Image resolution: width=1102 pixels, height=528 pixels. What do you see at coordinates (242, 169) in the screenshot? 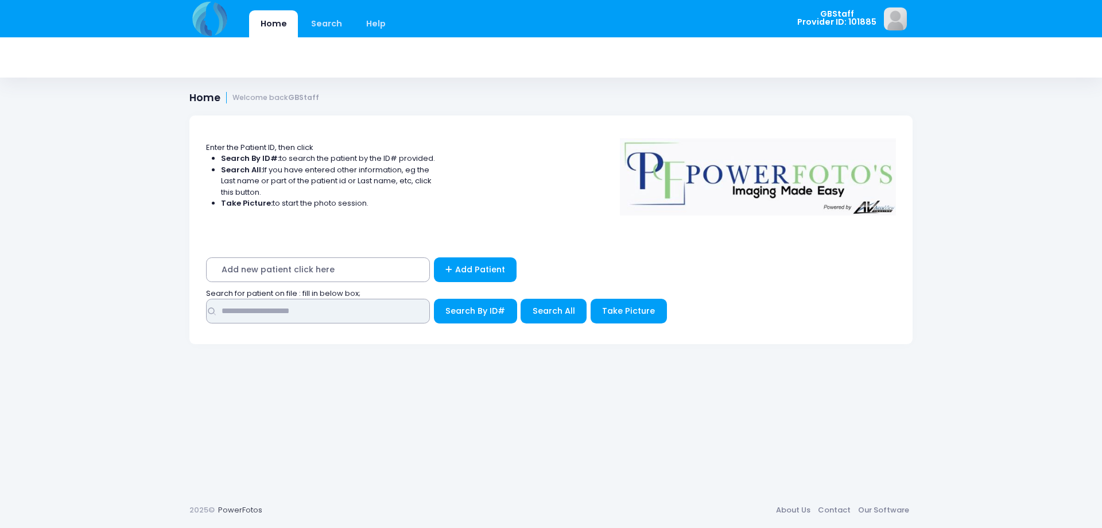
I see `strong: Search All:` at bounding box center [242, 169].